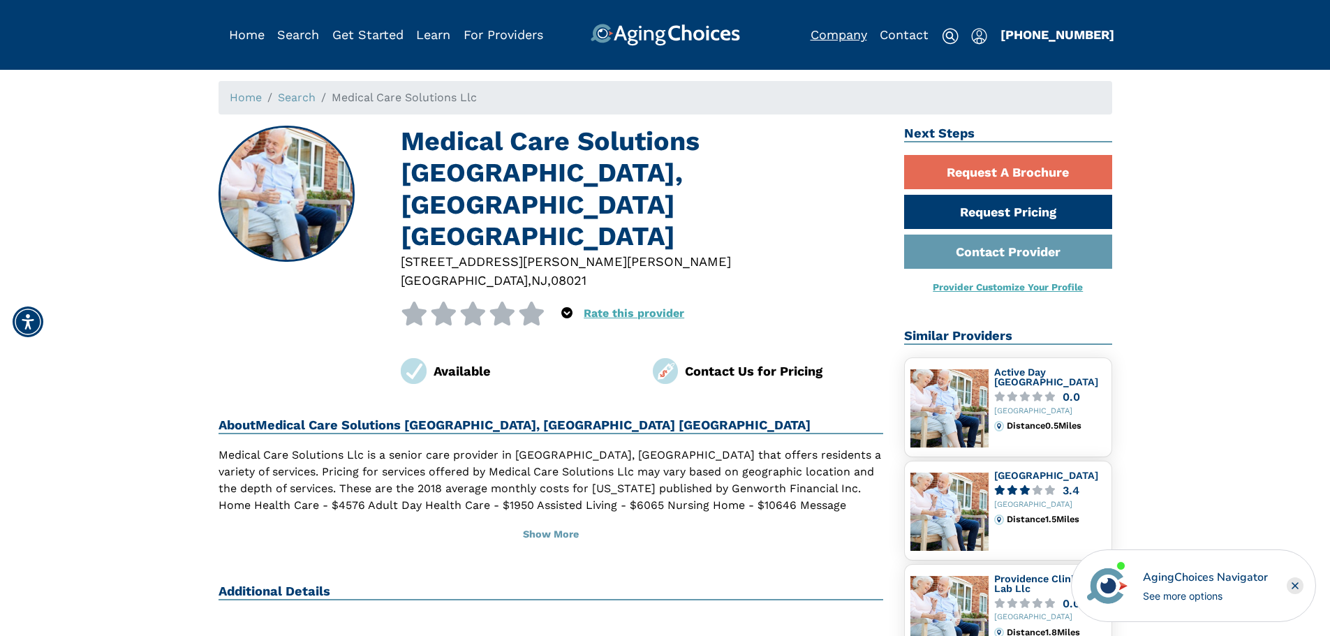 This screenshot has height=636, width=1330. What do you see at coordinates (551, 592) in the screenshot?
I see `h2: Additional Details` at bounding box center [551, 592].